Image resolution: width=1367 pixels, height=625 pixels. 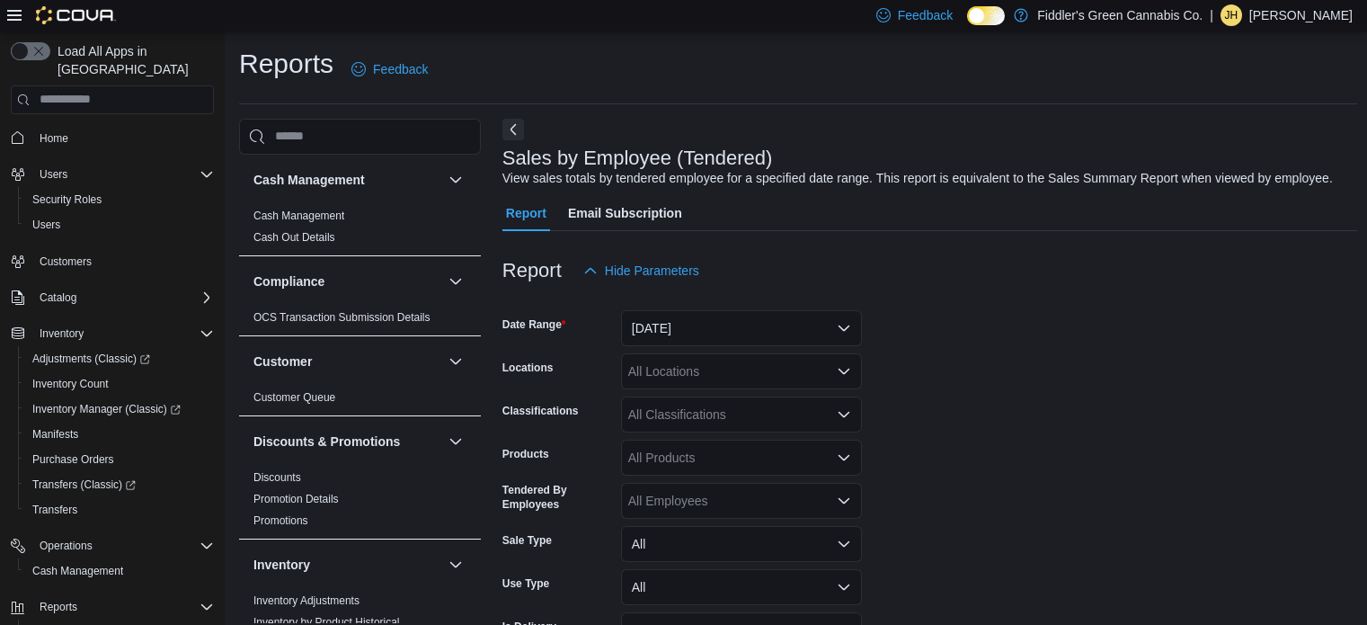 I want to click on span: Cash Out Details, so click(x=294, y=237).